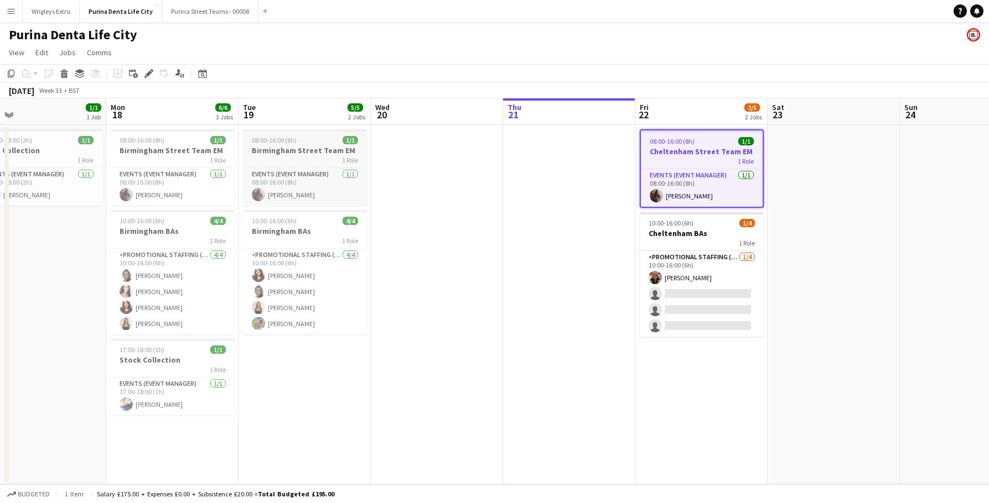 The width and height of the screenshot is (989, 503). What do you see at coordinates (249, 107) in the screenshot?
I see `span: Tue` at bounding box center [249, 107].